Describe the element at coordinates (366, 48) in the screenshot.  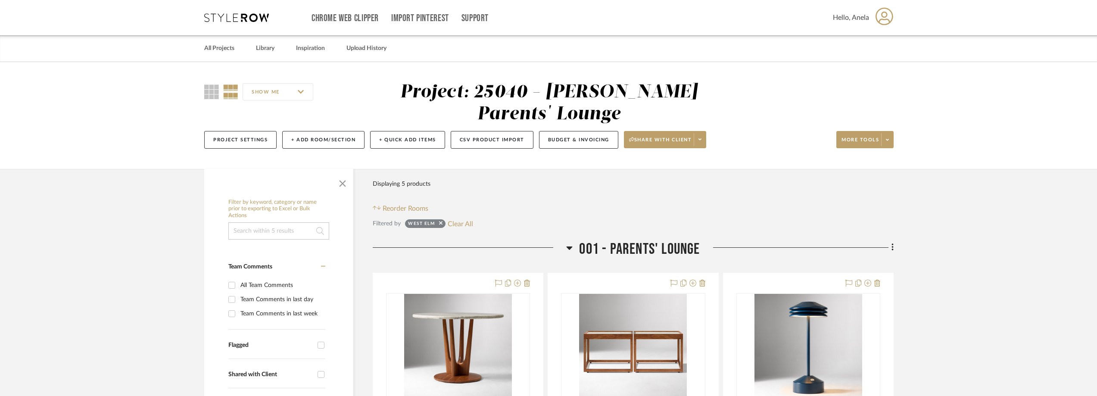
I see `a: Upload History` at that location.